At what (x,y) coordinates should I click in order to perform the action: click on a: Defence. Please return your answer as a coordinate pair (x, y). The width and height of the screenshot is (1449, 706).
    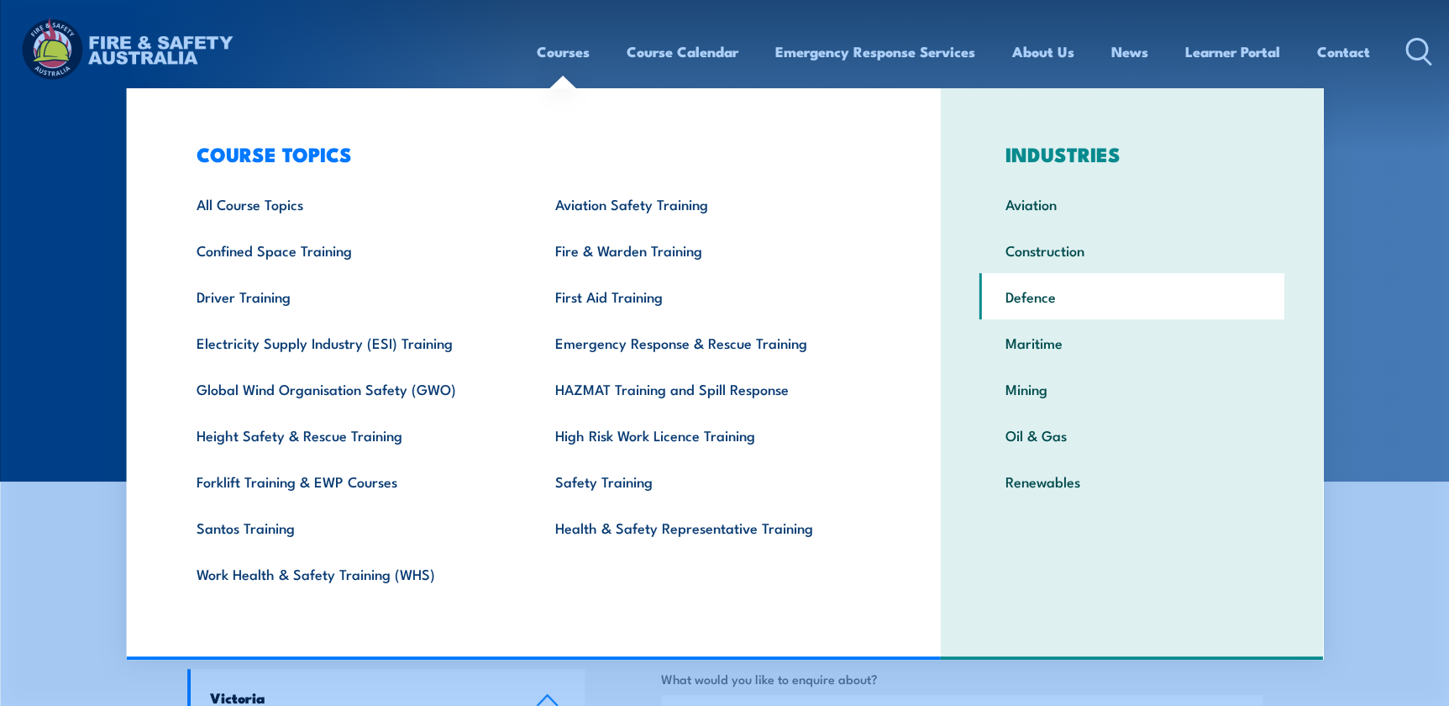
    Looking at the image, I should click on (1131, 296).